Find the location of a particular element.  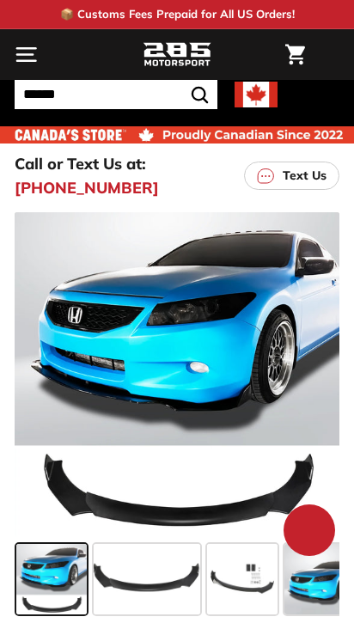

a: Cart is located at coordinates (295, 54).